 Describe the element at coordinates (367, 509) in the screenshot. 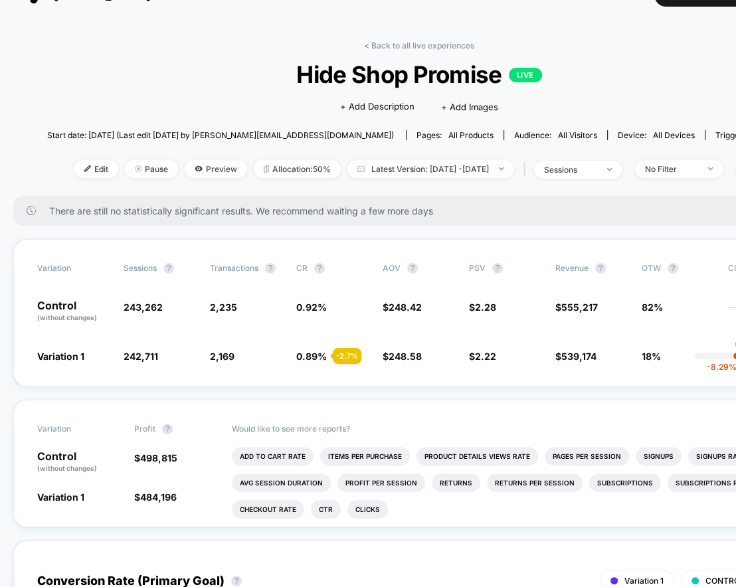

I see `li: Clicks` at that location.